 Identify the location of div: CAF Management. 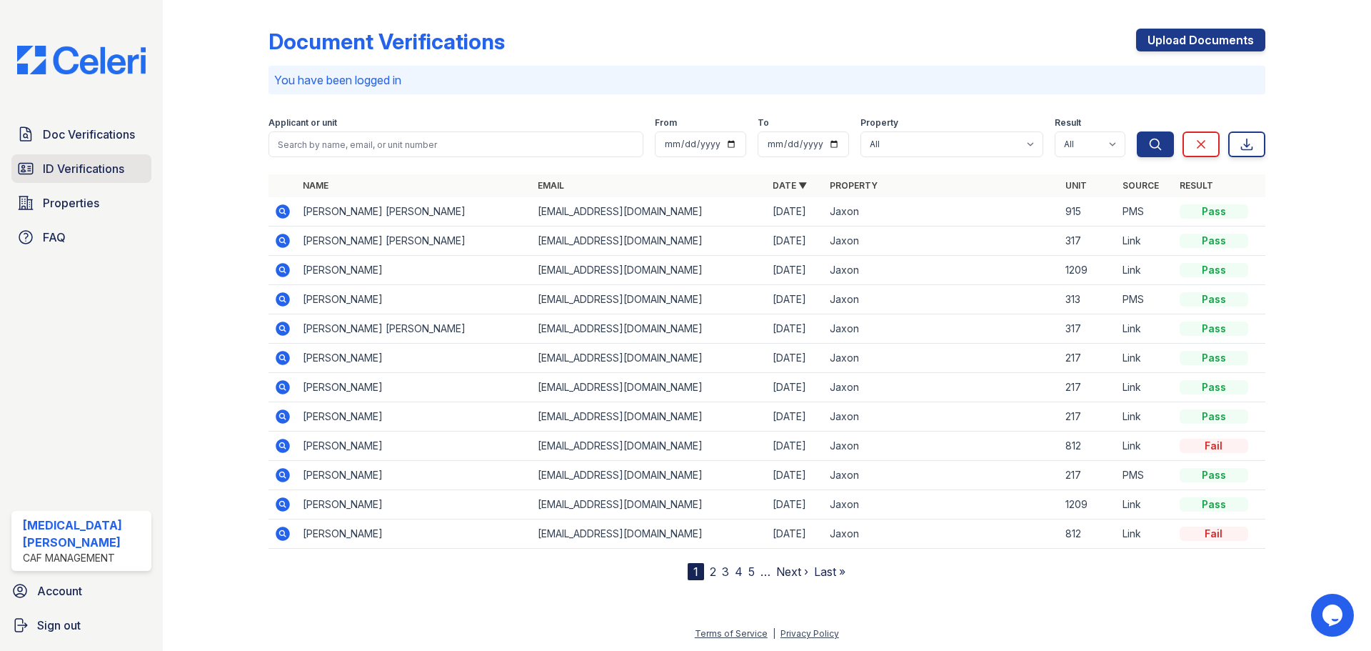
(84, 558).